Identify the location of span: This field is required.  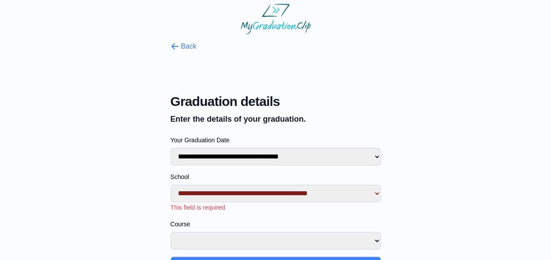
(198, 208).